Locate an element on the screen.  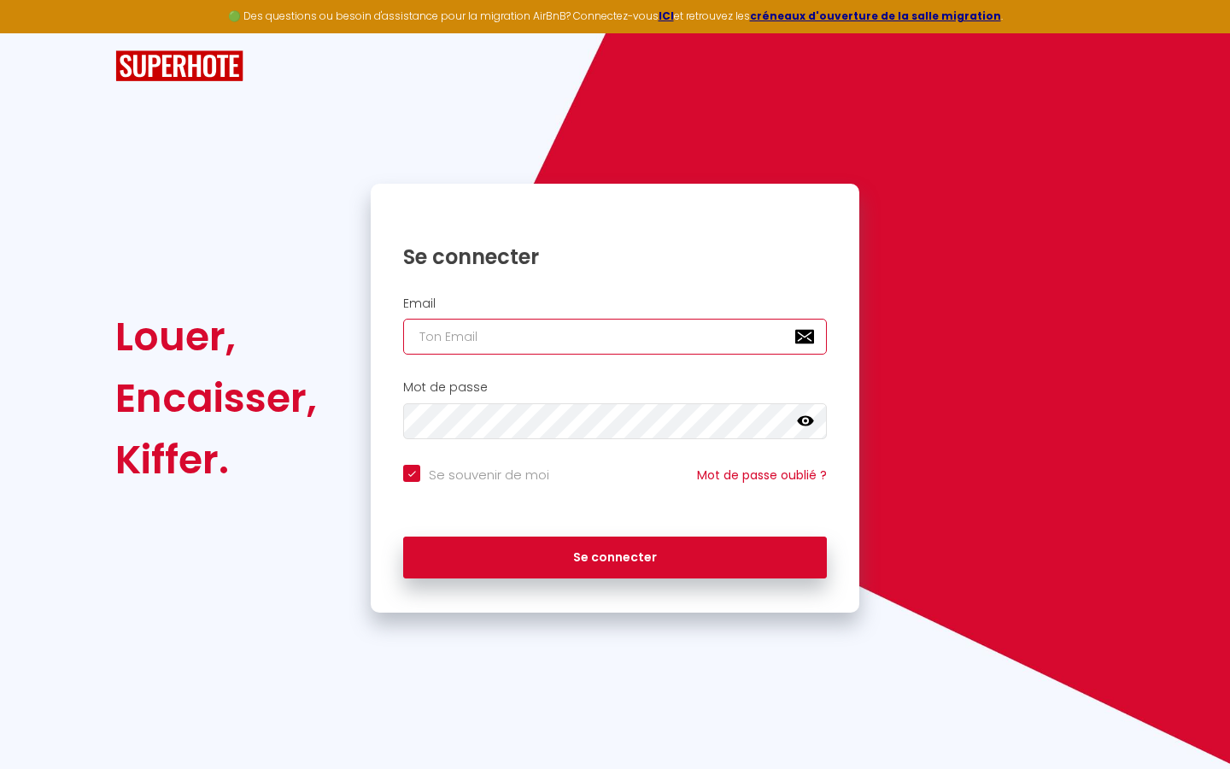
a: Mot de passe oublié ? is located at coordinates (762, 475).